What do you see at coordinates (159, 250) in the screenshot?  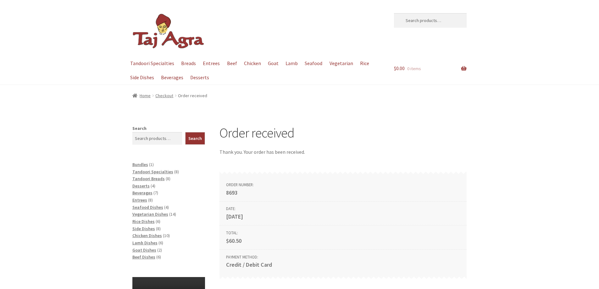 I see `span: 2` at bounding box center [159, 250].